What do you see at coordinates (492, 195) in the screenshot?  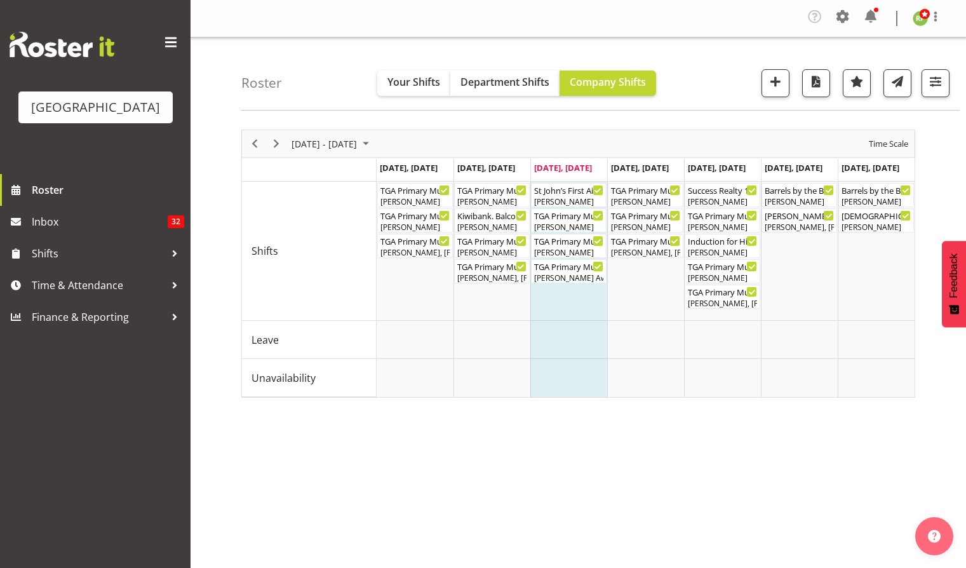 I see `div: Shifts"s event - TGA Primary Music Fest. Minder. Tuesday Begin From Tuesday, August 26, 2025 at 1...` at bounding box center [492, 195].